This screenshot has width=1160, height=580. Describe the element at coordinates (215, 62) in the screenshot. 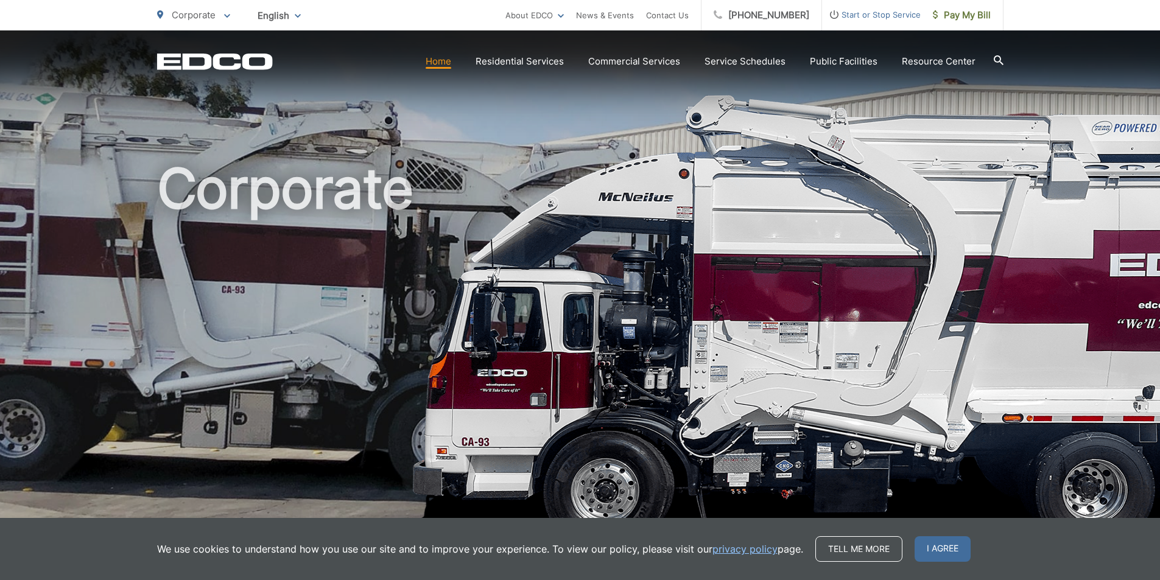

I see `a: EDCD logo. Return to the homepage.` at that location.